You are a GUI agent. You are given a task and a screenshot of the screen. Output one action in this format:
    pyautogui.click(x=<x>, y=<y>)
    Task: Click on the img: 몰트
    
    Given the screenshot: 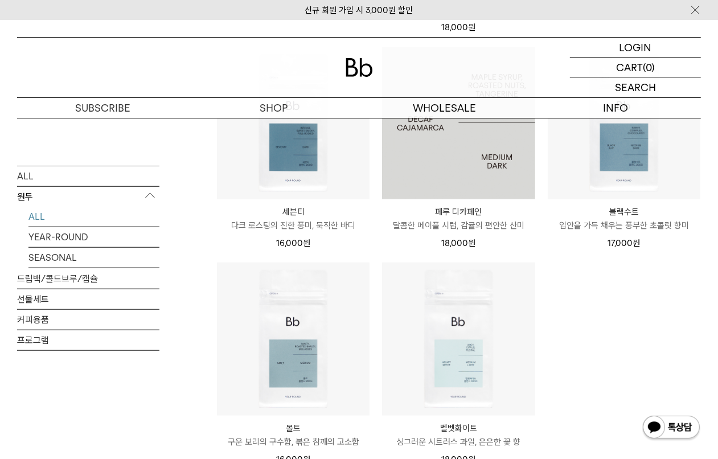 What is the action you would take?
    pyautogui.click(x=293, y=339)
    